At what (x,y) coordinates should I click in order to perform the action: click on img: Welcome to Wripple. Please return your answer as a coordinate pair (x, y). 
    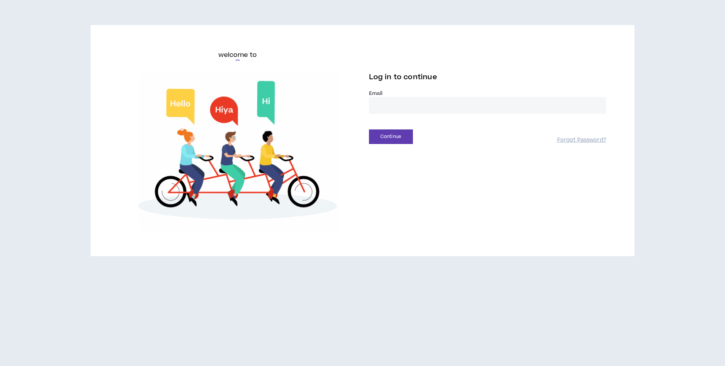
    Looking at the image, I should click on (237, 152).